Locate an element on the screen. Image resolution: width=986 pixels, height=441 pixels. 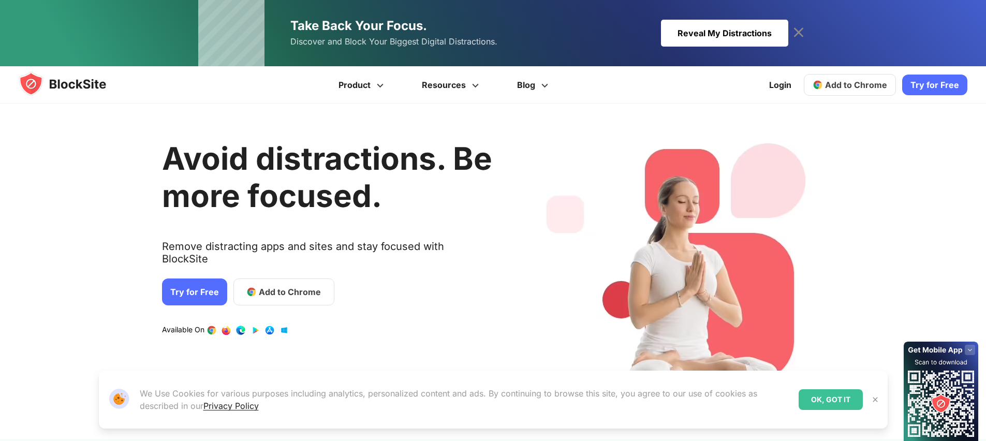
div: Reveal My Distractions is located at coordinates (725, 33).